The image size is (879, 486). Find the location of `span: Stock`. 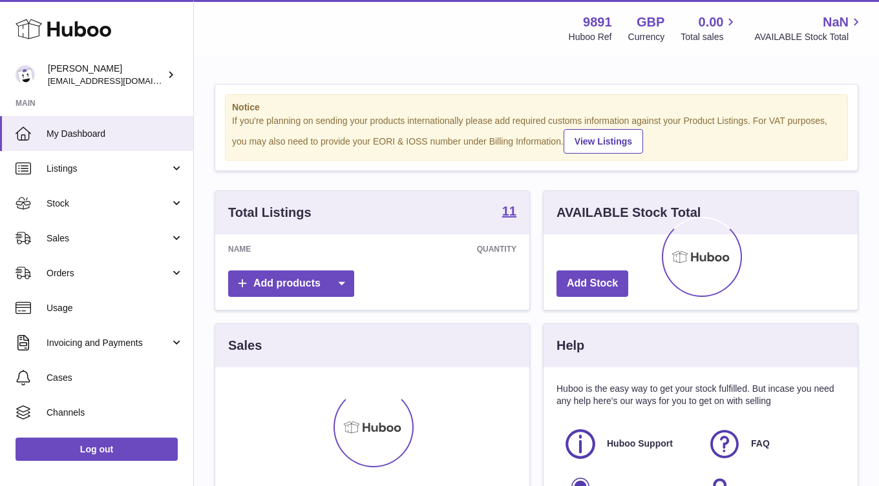

span: Stock is located at coordinates (108, 204).